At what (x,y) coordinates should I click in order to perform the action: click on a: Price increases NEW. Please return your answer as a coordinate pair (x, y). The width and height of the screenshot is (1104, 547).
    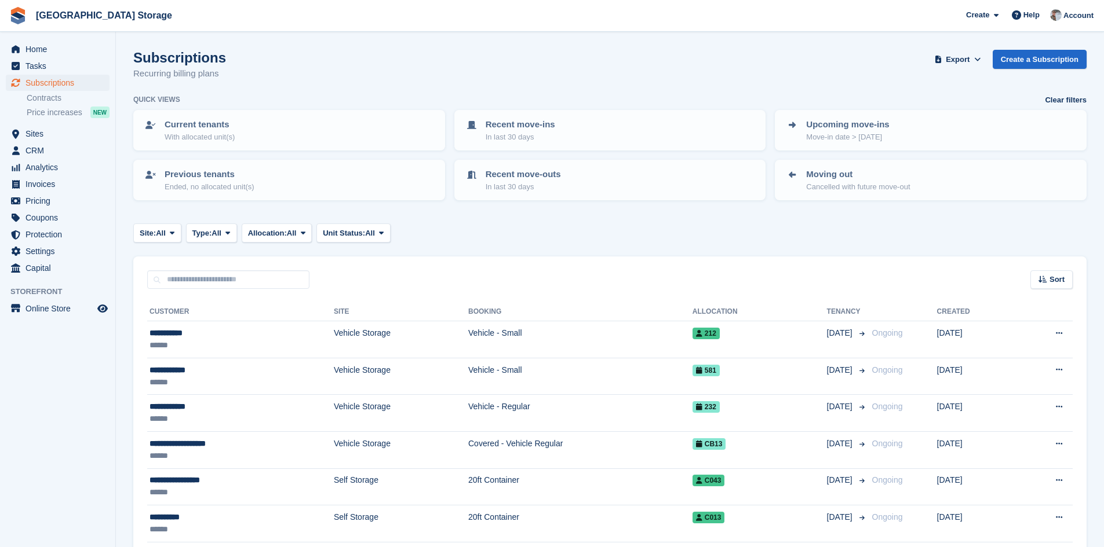
    Looking at the image, I should click on (68, 112).